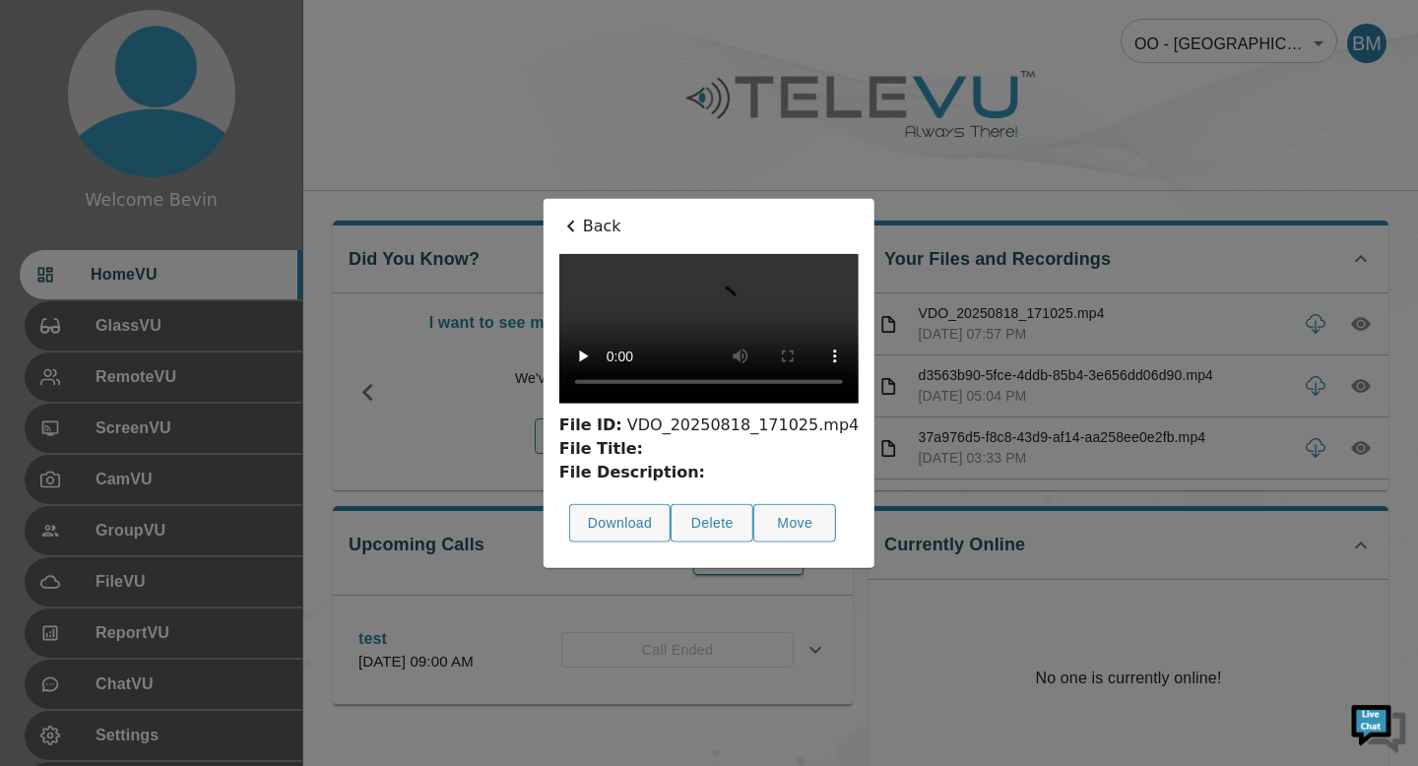 This screenshot has width=1418, height=766. Describe the element at coordinates (192, 572) in the screenshot. I see `textarea: Type your message and hit 'Enter'` at that location.